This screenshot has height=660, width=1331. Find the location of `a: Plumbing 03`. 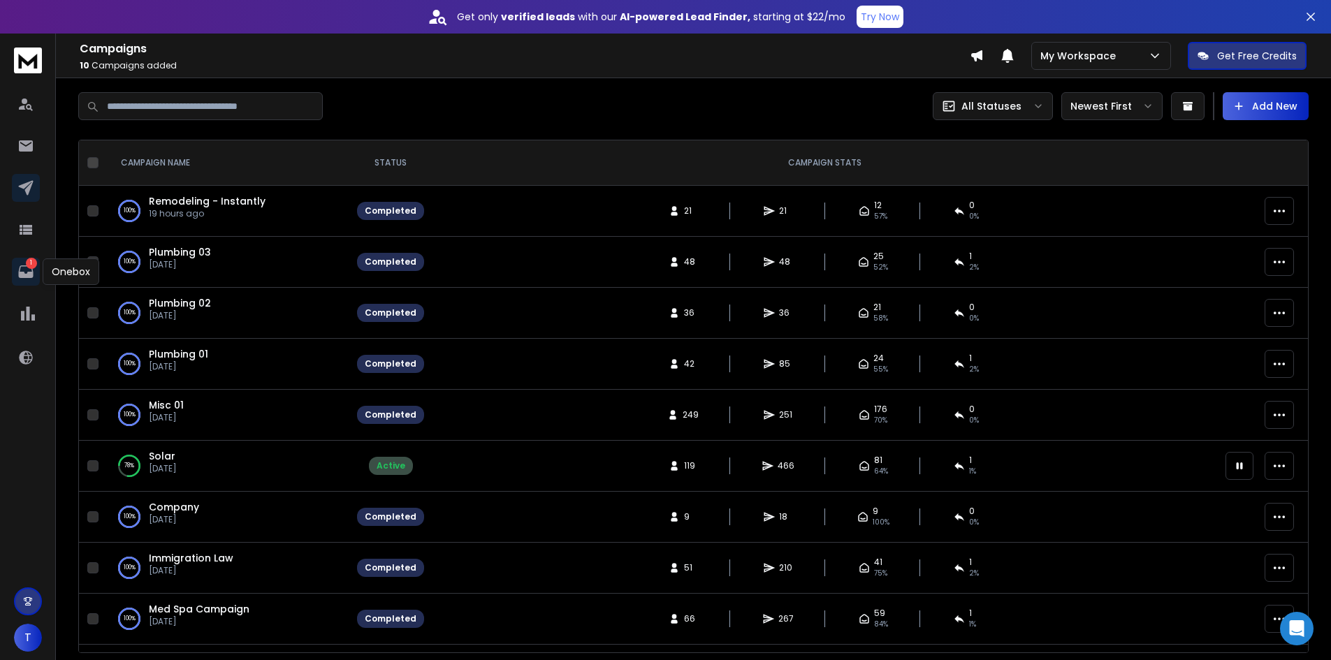

a: Plumbing 03 is located at coordinates (180, 252).